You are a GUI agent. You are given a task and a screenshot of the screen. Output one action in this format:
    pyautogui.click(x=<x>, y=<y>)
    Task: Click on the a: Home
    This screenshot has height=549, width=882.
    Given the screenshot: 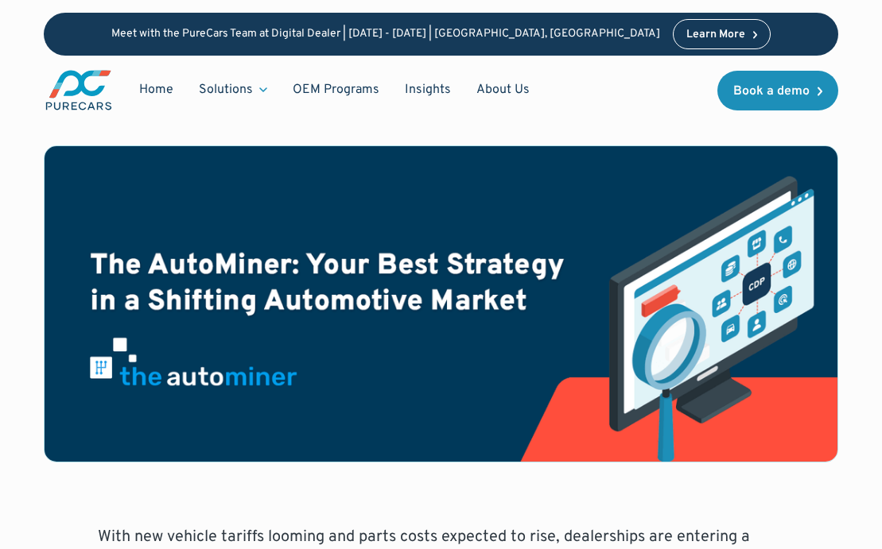 What is the action you would take?
    pyautogui.click(x=156, y=90)
    